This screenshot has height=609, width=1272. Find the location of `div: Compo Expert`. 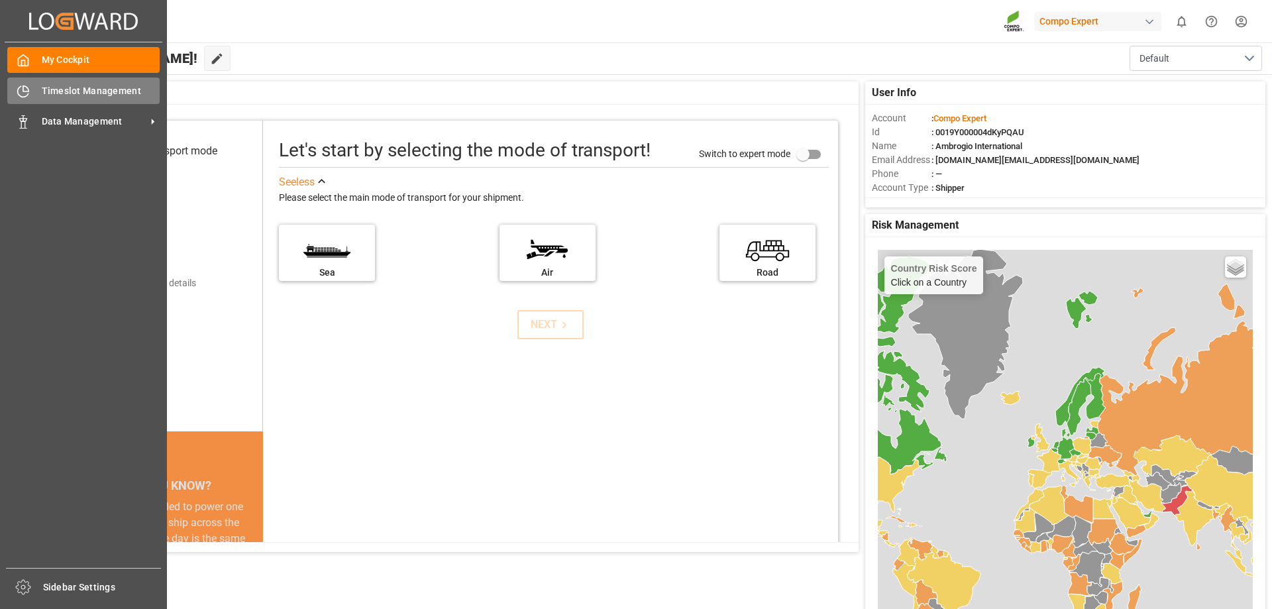

div: Compo Expert is located at coordinates (1097, 21).